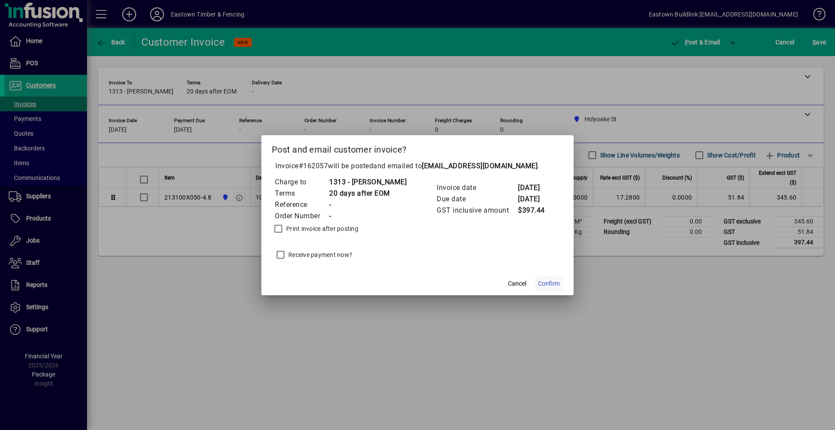  Describe the element at coordinates (549, 283) in the screenshot. I see `span: Confirm` at that location.